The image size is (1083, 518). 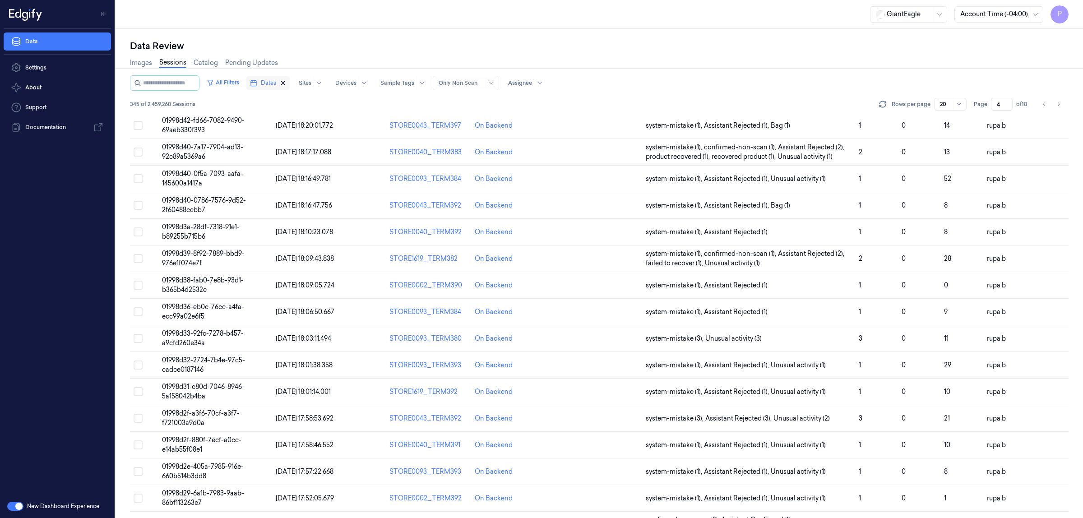 What do you see at coordinates (428, 445) in the screenshot?
I see `div: STORE0040_TERM391` at bounding box center [428, 445].